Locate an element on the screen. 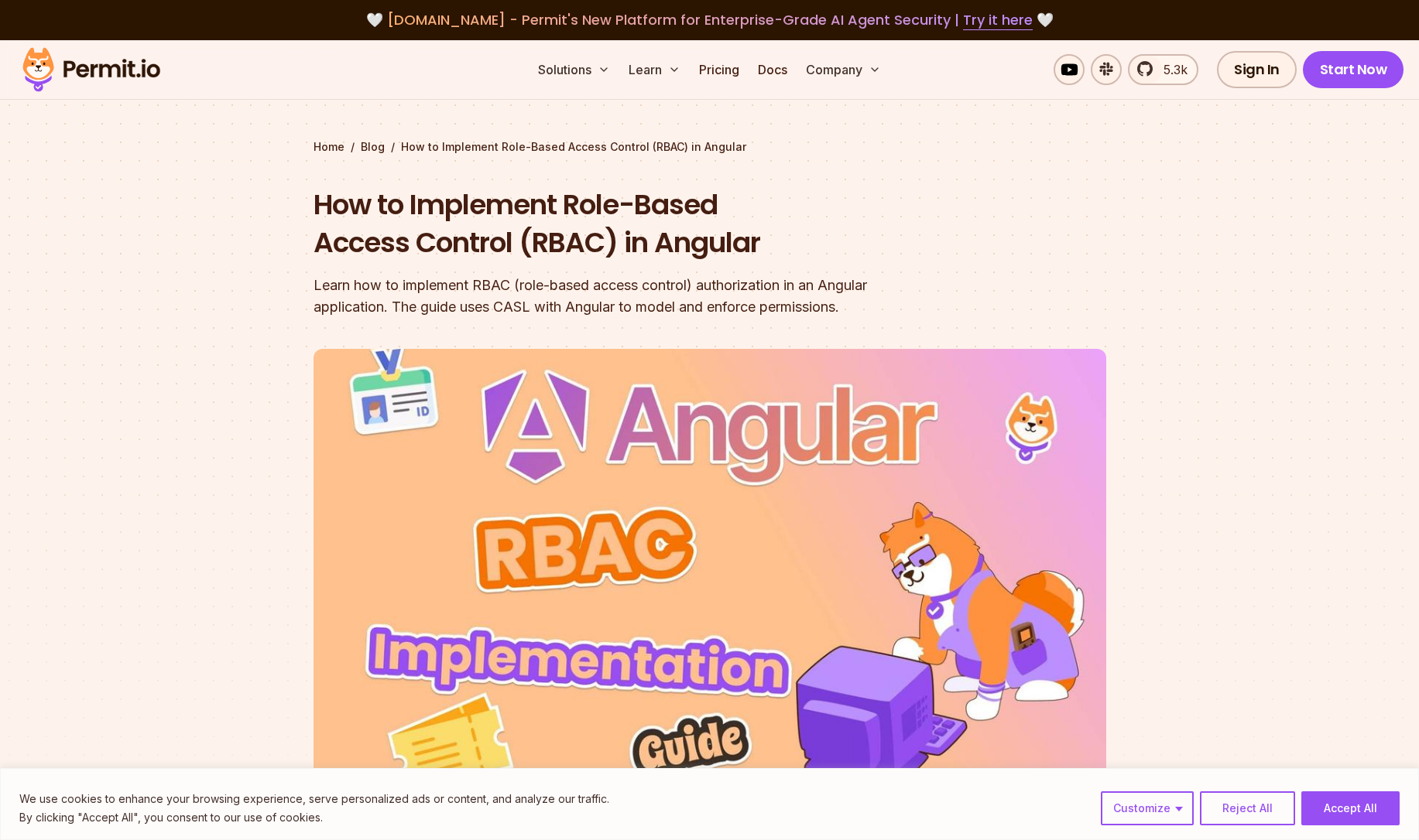 The height and width of the screenshot is (840, 1419). button: Reject All is located at coordinates (1247, 809).